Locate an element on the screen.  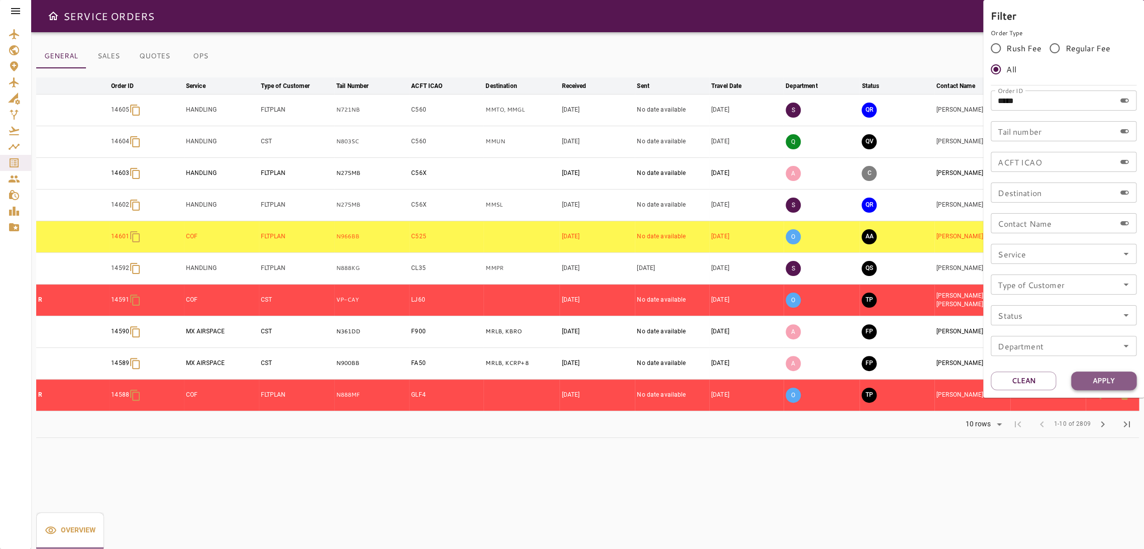
button: Apply is located at coordinates (1104, 381).